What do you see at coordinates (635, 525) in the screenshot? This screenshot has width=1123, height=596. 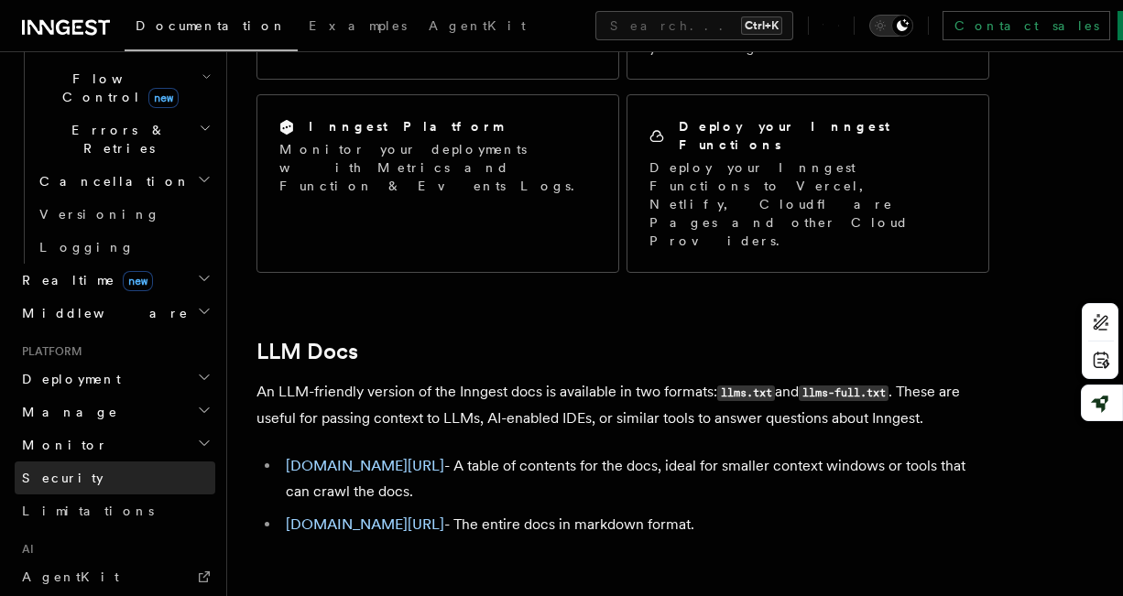 I see `li: - The entire docs in markdown format.` at bounding box center [635, 525].